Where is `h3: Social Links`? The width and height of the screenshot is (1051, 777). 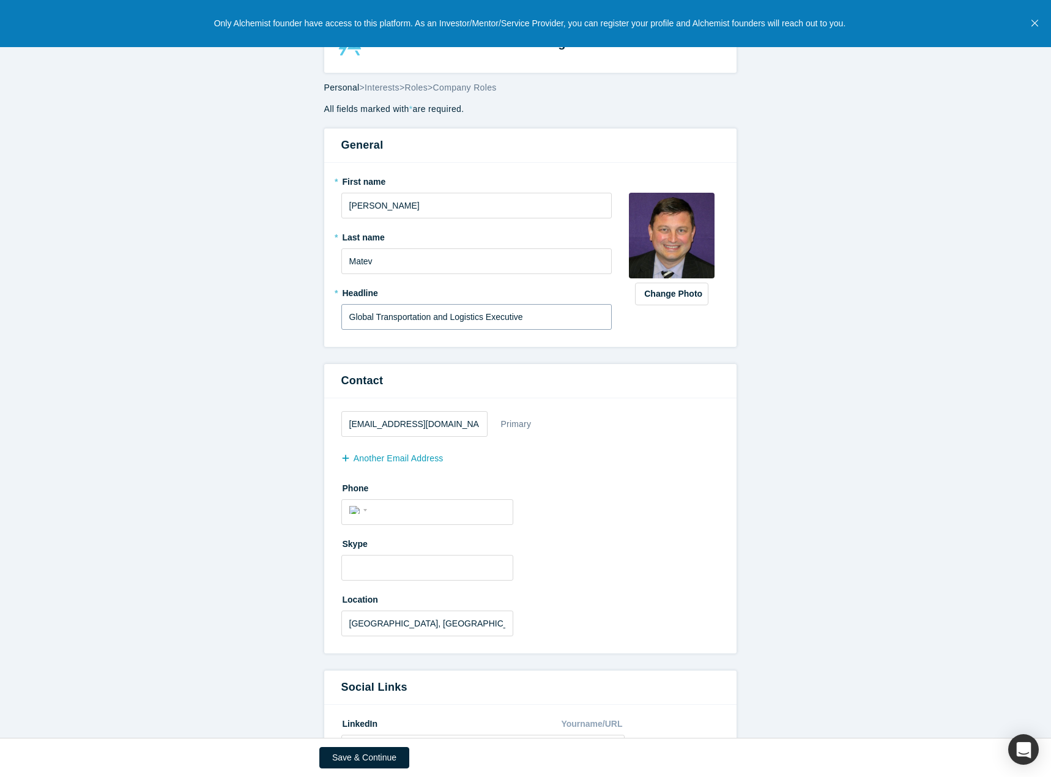 h3: Social Links is located at coordinates (530, 687).